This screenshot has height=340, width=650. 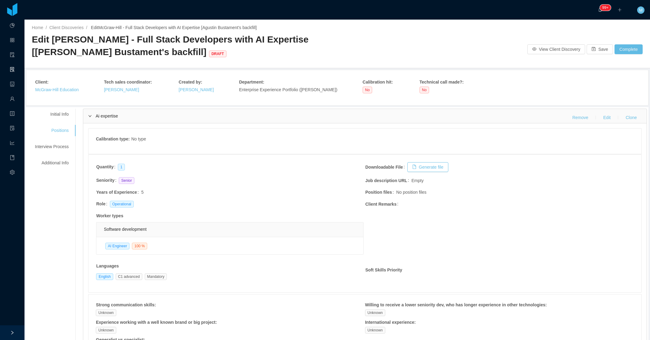 What do you see at coordinates (121, 167) in the screenshot?
I see `span: 1` at bounding box center [121, 167].